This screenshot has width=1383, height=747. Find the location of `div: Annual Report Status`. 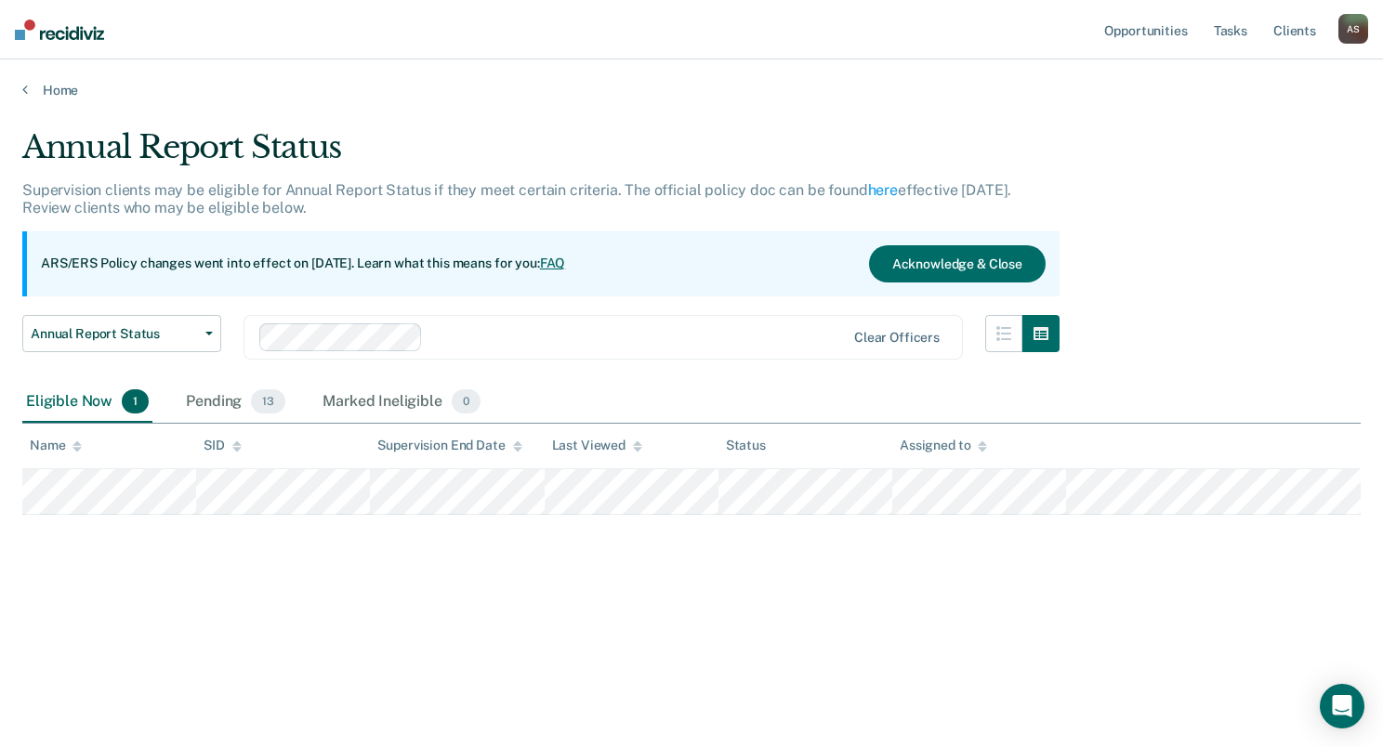

div: Annual Report Status is located at coordinates (541, 154).